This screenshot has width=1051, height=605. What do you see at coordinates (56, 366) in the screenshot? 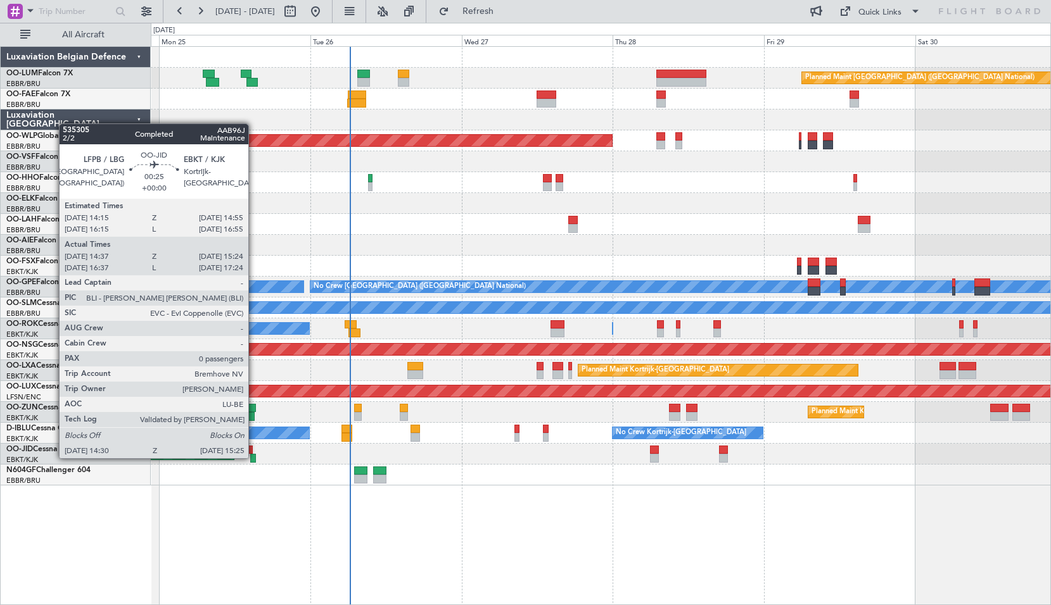
I see `a: OO-LXACessna Citation CJ4` at bounding box center [56, 366].